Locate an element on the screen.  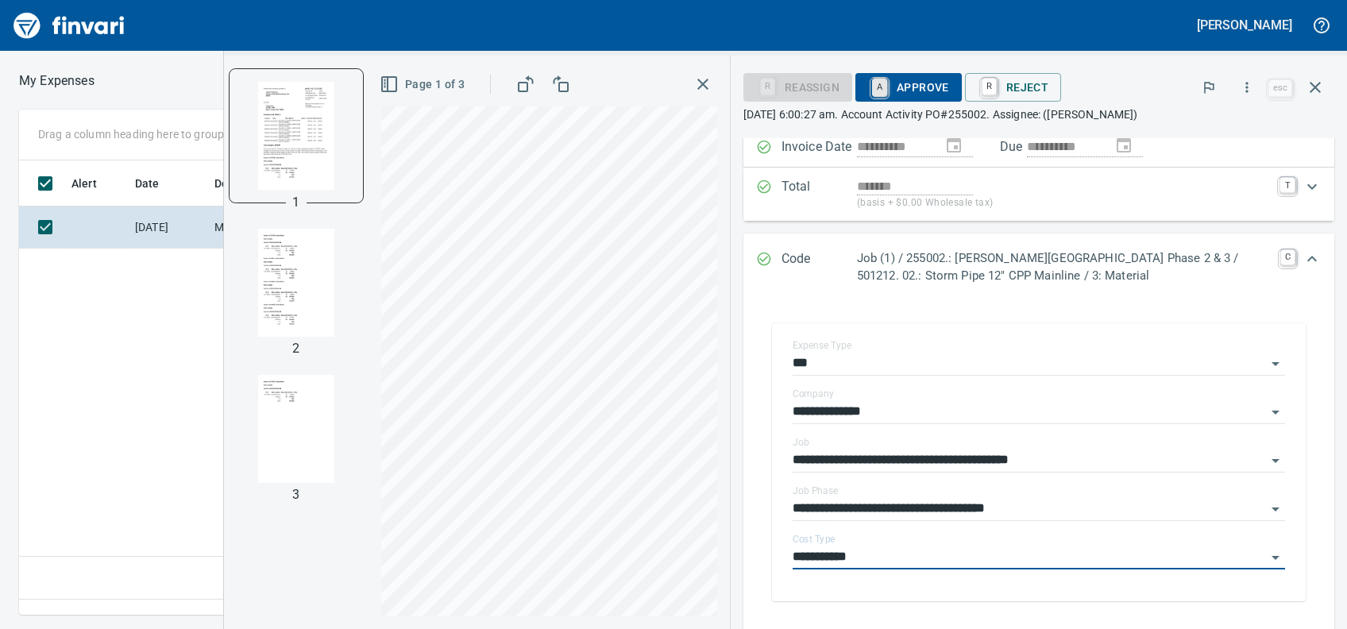
p: Total is located at coordinates (819, 194).